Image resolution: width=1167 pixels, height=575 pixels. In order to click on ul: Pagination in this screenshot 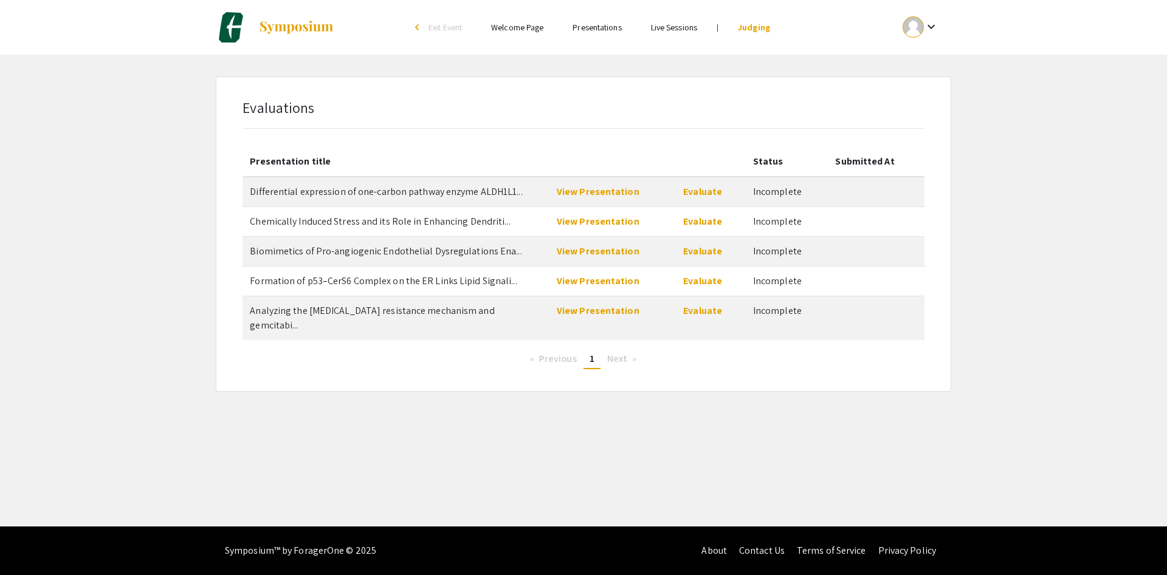, I will do `click(583, 360)`.